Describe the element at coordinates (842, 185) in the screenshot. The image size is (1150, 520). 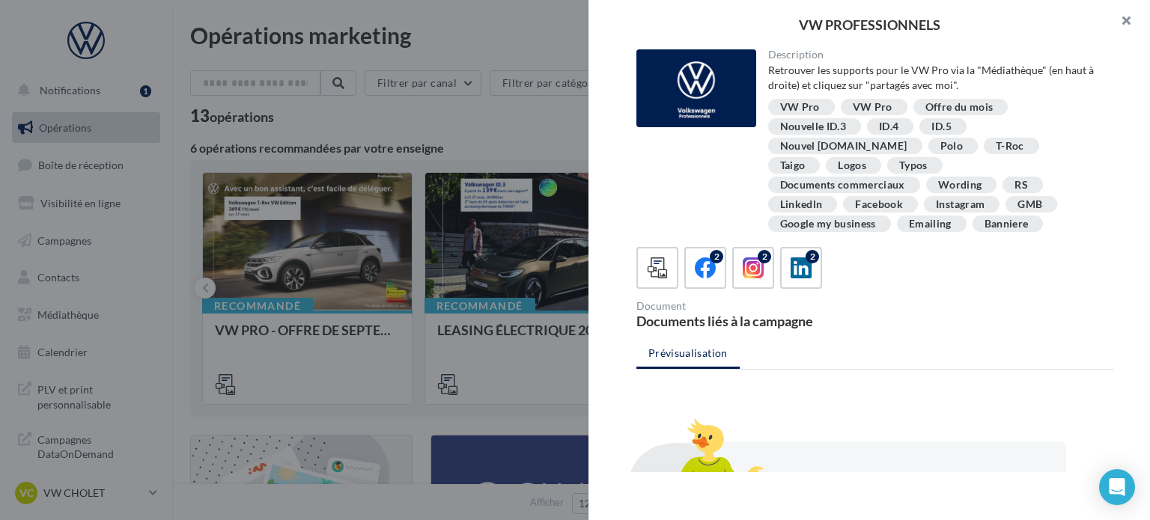
I see `div: Documents commerciaux` at that location.